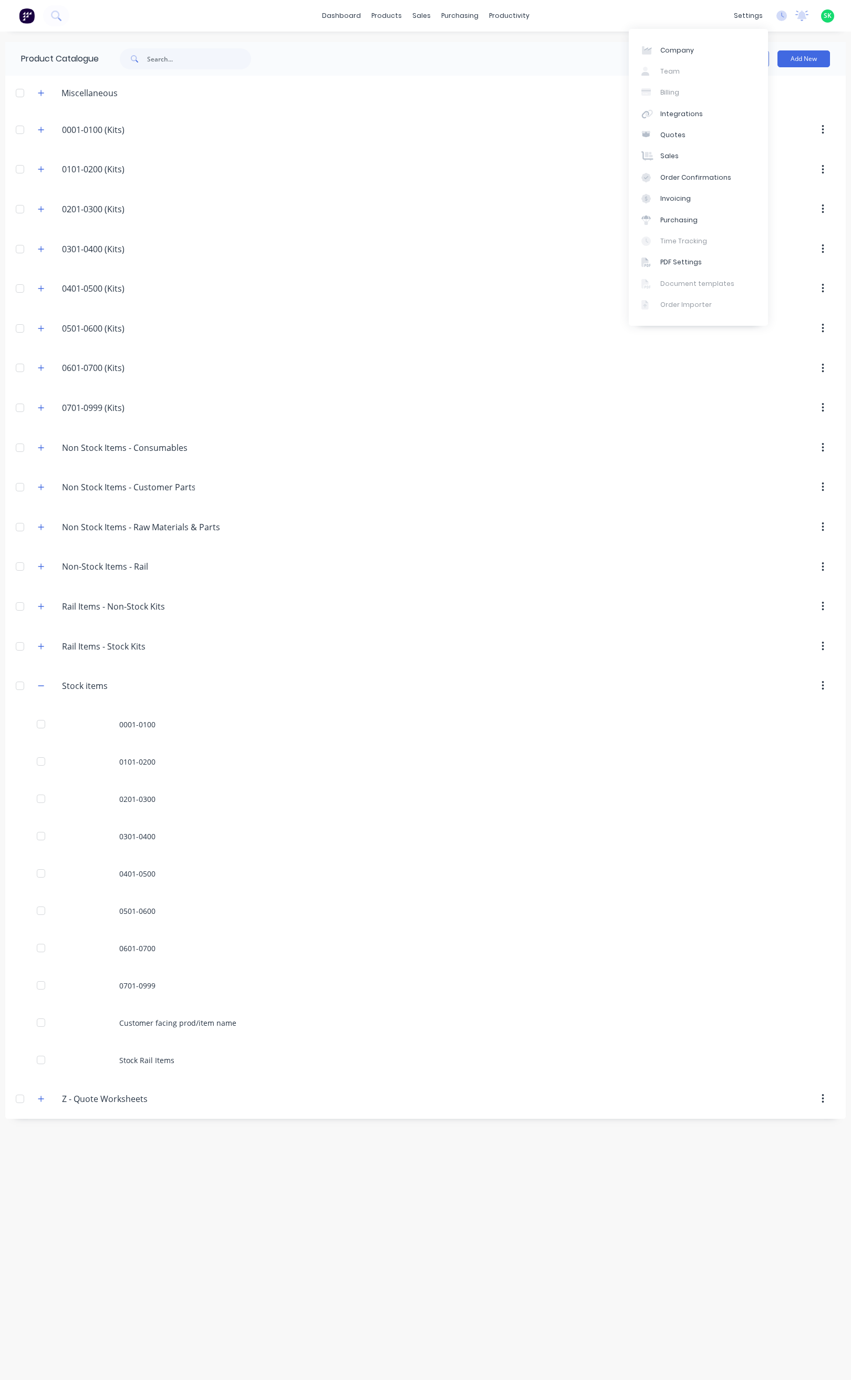 The image size is (851, 1380). What do you see at coordinates (27, 16) in the screenshot?
I see `img: Factory` at bounding box center [27, 16].